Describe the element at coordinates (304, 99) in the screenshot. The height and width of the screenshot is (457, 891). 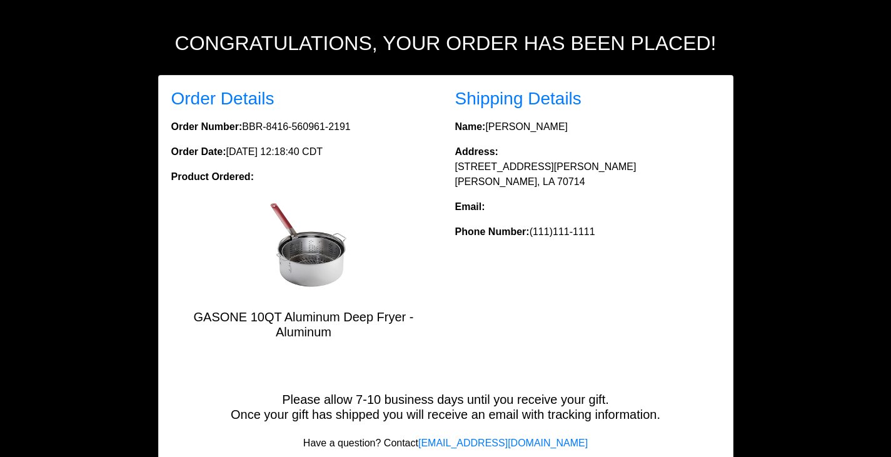
I see `h3: Order Details` at that location.